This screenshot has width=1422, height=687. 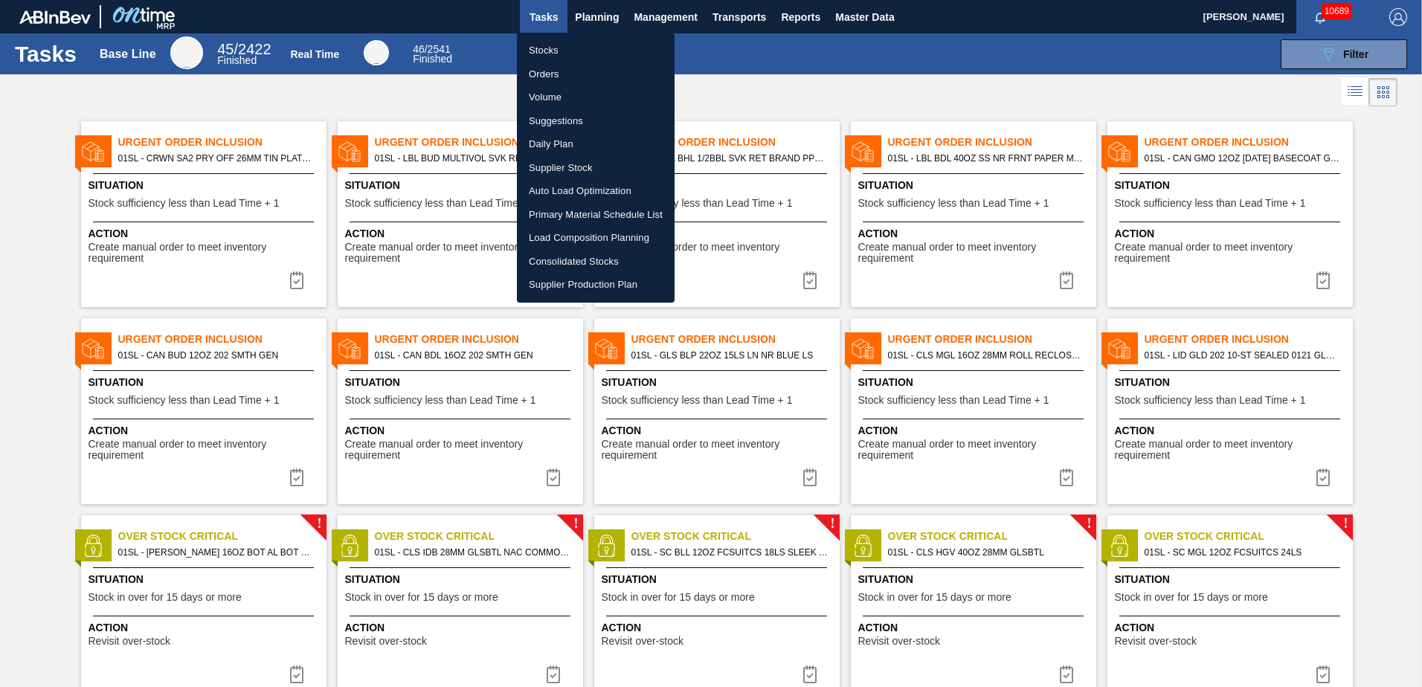 I want to click on a: Daily Plan, so click(x=596, y=144).